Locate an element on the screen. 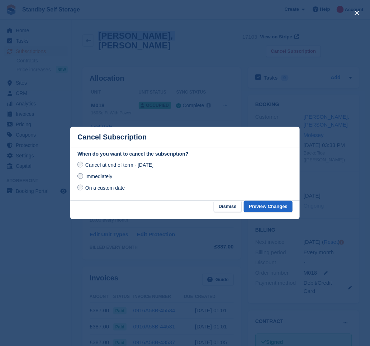  button: Preview Changes is located at coordinates (268, 206).